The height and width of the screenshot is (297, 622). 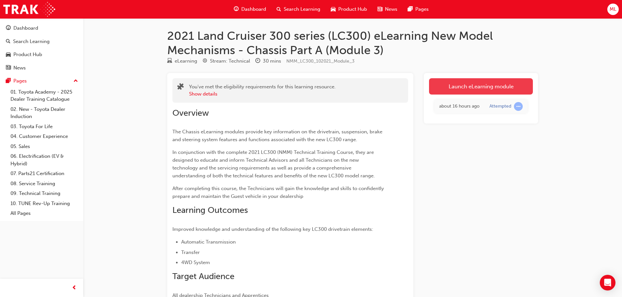 What do you see at coordinates (20, 81) in the screenshot?
I see `div: Pages` at bounding box center [20, 81].